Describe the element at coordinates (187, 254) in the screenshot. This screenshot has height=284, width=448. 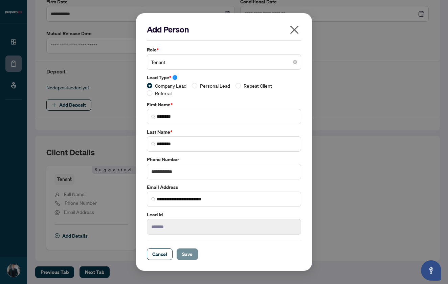
I see `button: Save` at that location.